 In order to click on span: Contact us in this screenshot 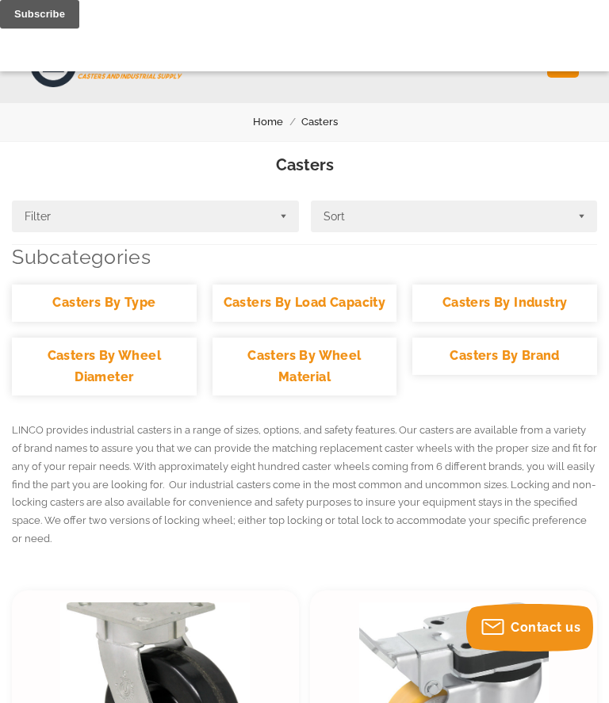, I will do `click(546, 627)`.